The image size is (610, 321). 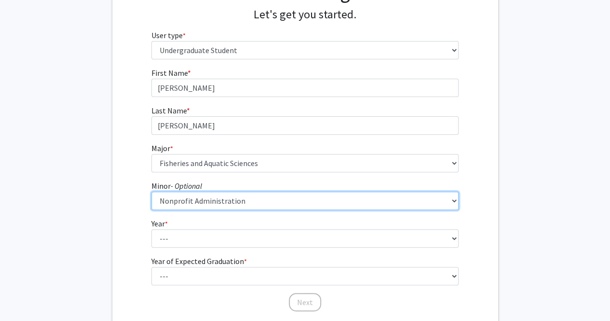 What do you see at coordinates (162, 148) in the screenshot?
I see `label: Major` at bounding box center [162, 148].